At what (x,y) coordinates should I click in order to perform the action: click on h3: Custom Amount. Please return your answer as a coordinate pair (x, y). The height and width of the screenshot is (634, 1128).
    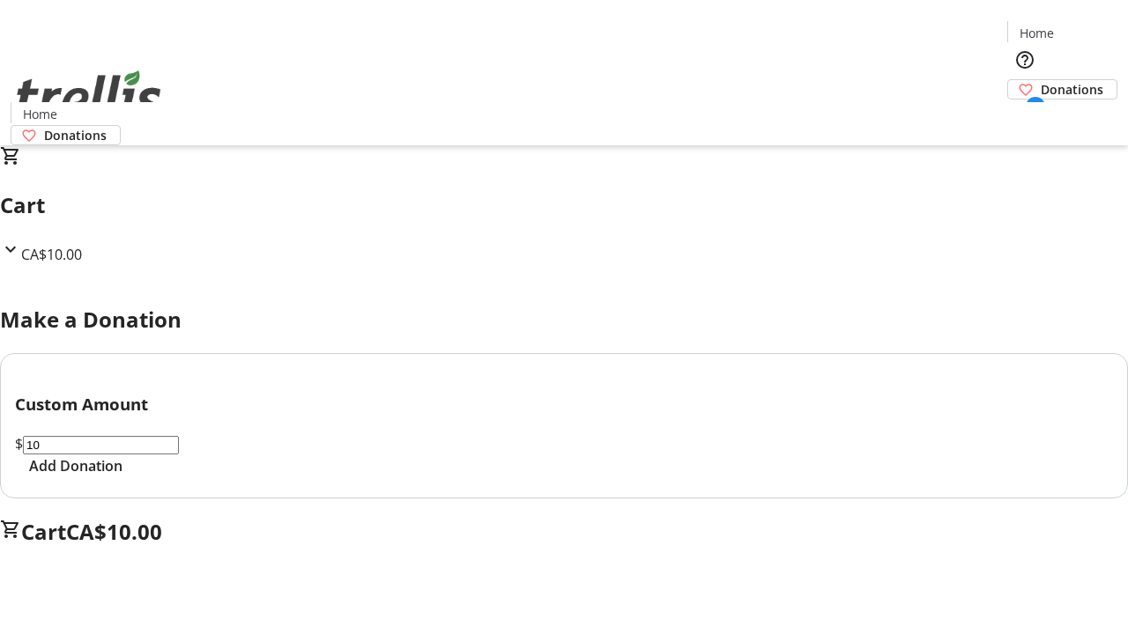
    Looking at the image, I should click on (564, 404).